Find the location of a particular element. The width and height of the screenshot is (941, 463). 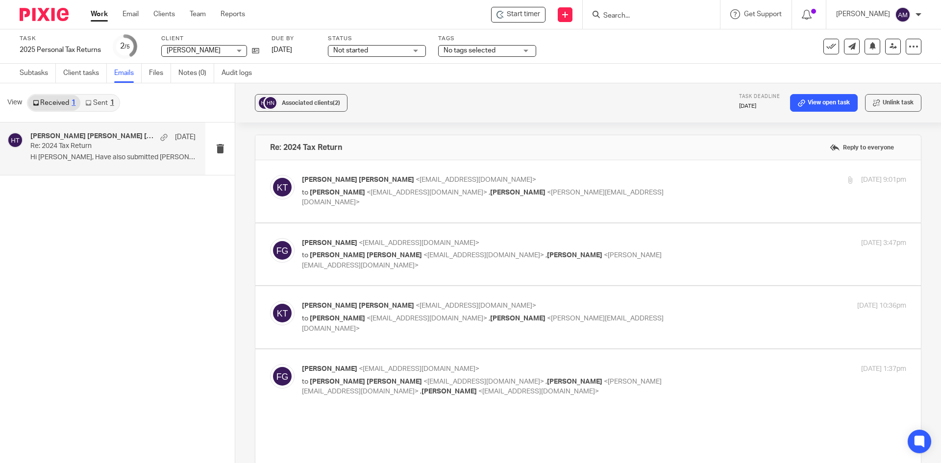

a: Reports is located at coordinates (233, 14).